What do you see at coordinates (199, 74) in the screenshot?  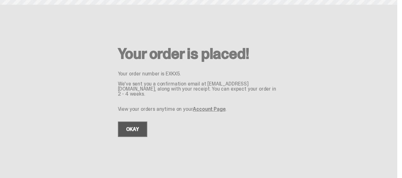 I see `p: Your order number is EXKX5.` at bounding box center [199, 74].